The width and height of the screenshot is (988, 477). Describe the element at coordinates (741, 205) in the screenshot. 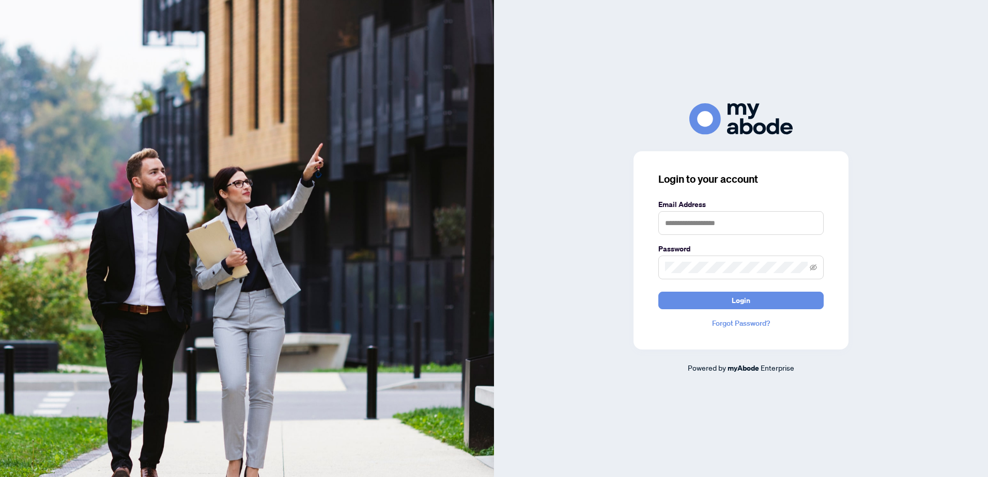

I see `label: Email Address` at that location.